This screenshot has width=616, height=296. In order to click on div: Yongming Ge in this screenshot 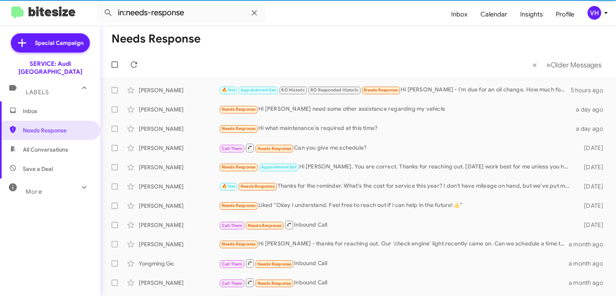, I will do `click(179, 263)`.